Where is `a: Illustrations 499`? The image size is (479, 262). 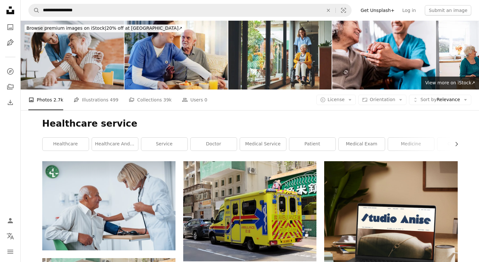 a: Illustrations 499 is located at coordinates (96, 100).